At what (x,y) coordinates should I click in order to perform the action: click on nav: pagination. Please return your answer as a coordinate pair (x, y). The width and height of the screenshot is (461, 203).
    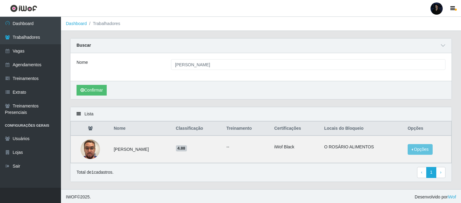
    Looking at the image, I should click on (431, 172).